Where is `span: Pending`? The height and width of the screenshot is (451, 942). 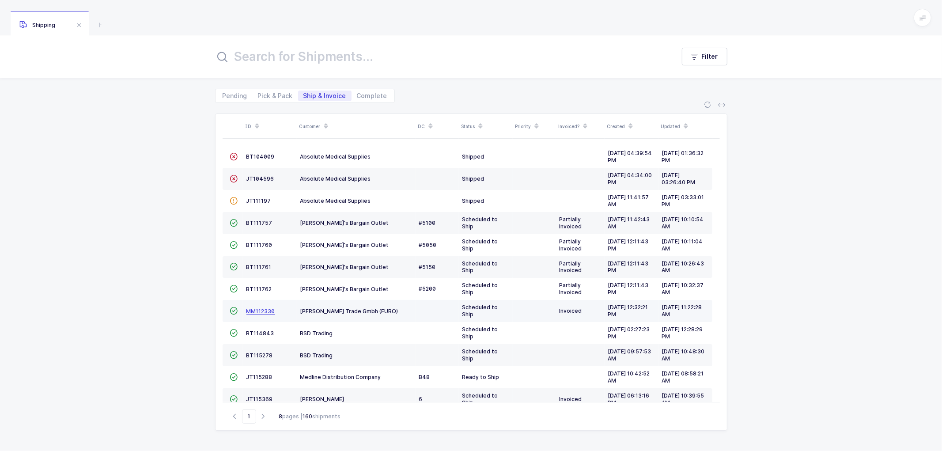
span: Pending is located at coordinates (235, 96).